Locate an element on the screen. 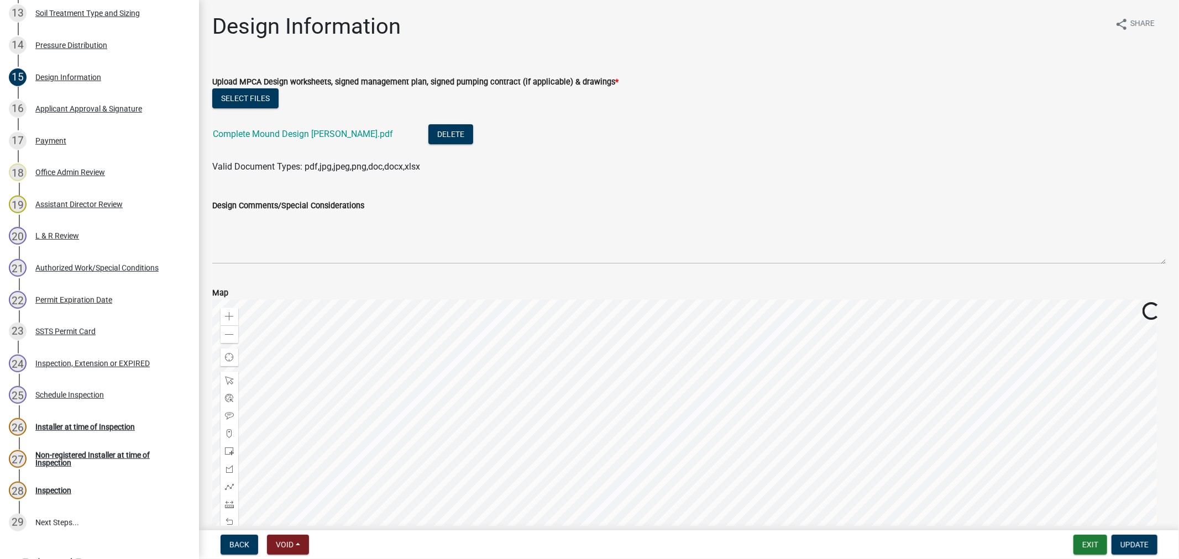  div: 23 is located at coordinates (18, 332).